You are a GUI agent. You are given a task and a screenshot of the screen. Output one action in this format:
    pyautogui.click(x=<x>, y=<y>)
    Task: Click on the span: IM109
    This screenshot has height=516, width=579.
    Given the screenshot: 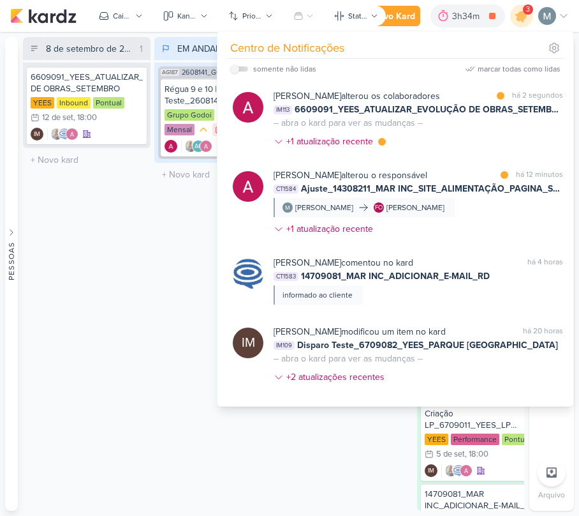 What is the action you would take?
    pyautogui.click(x=284, y=345)
    